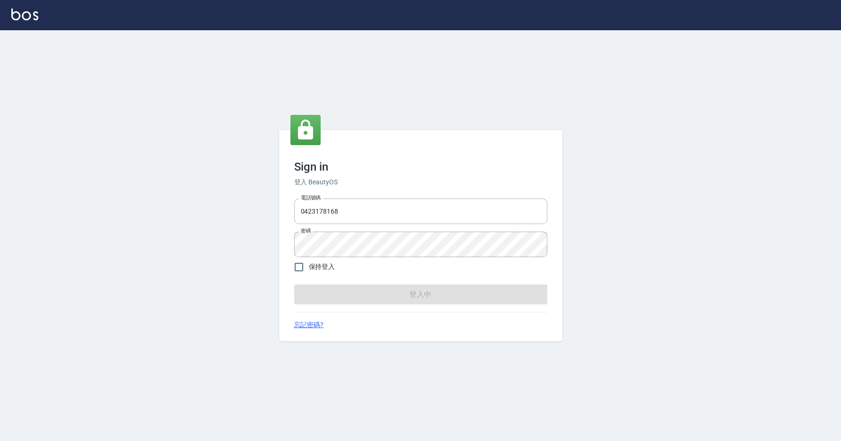 The width and height of the screenshot is (841, 441). Describe the element at coordinates (322, 266) in the screenshot. I see `span: 保持登入` at that location.